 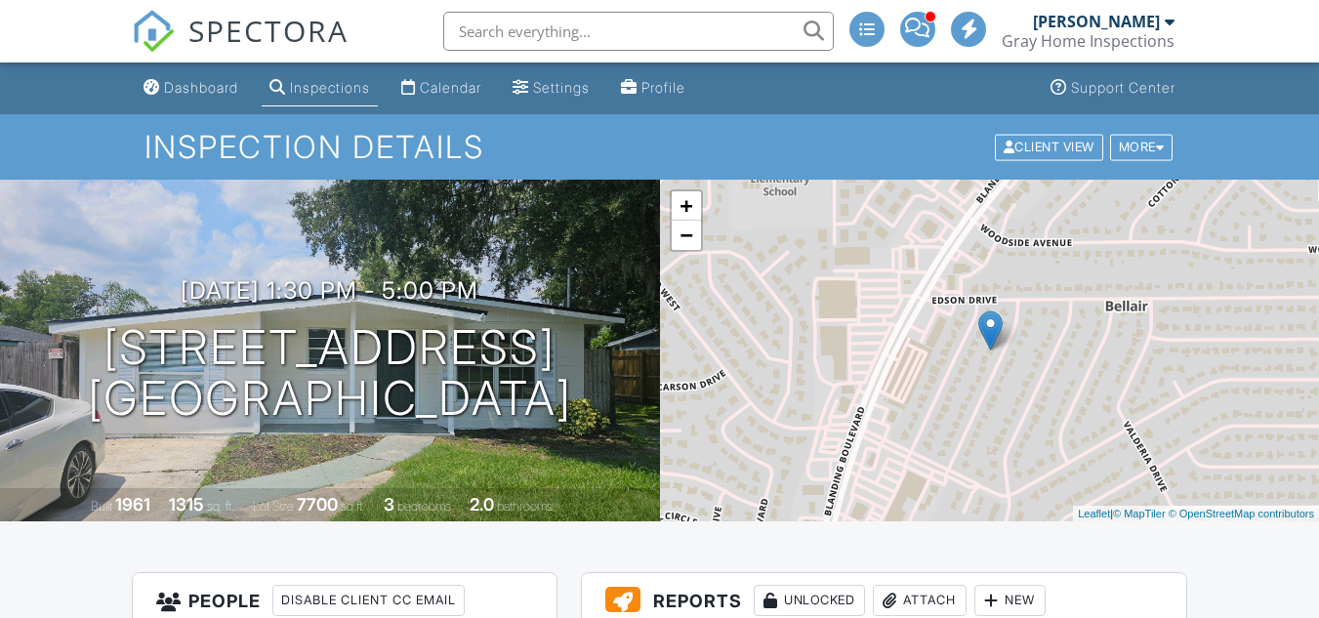 What do you see at coordinates (319, 88) in the screenshot?
I see `a: Inspections` at bounding box center [319, 88].